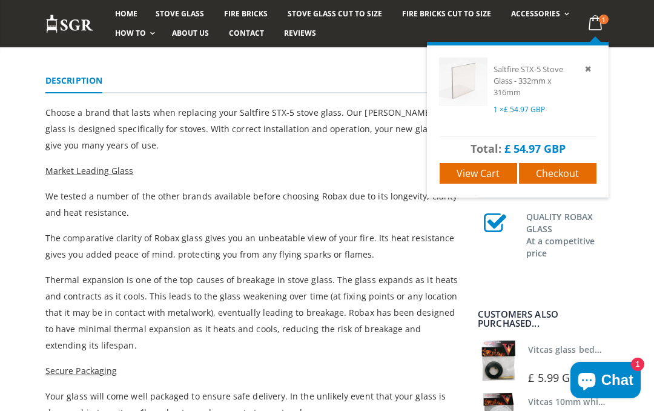 This screenshot has height=411, width=654. Describe the element at coordinates (74, 81) in the screenshot. I see `a: Description` at that location.